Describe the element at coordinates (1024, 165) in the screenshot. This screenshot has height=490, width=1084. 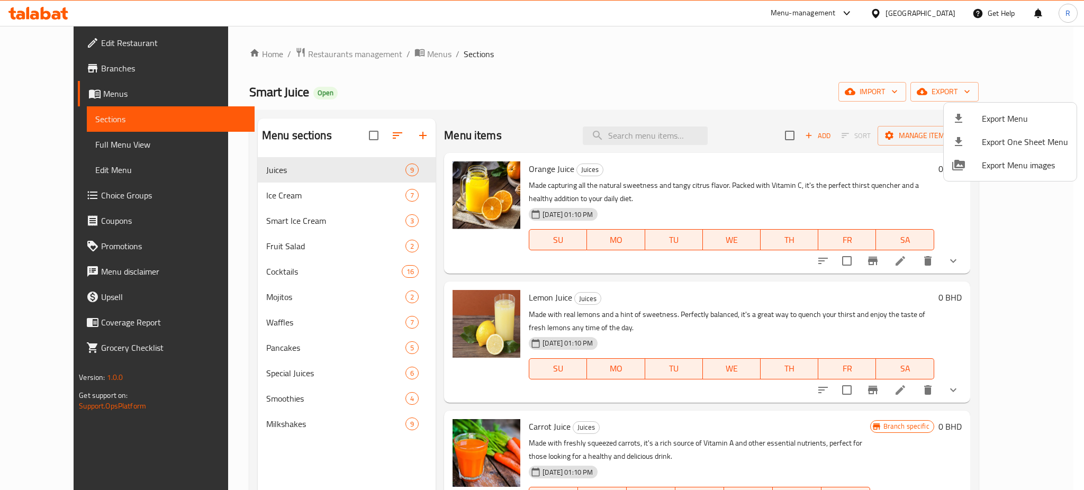
I see `span: Export Menu images` at that location.